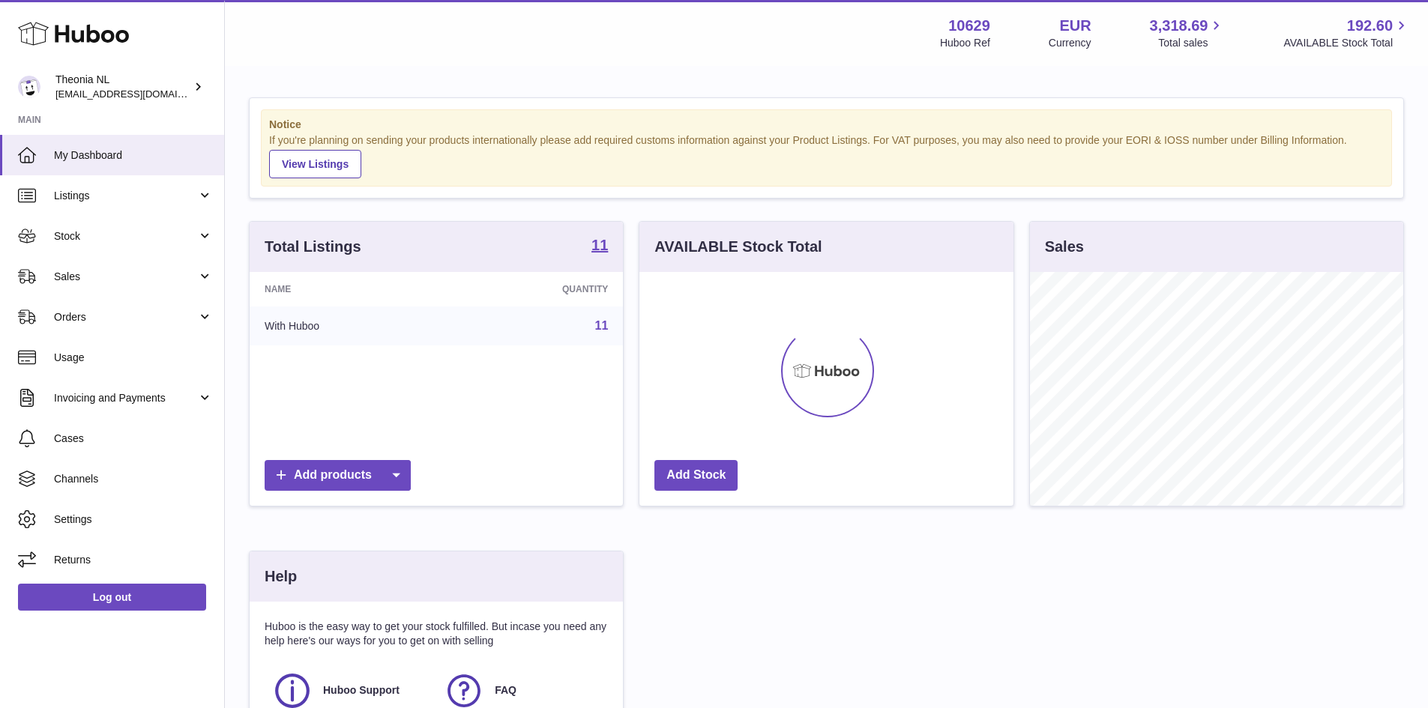 The width and height of the screenshot is (1428, 708). What do you see at coordinates (29, 87) in the screenshot?
I see `img: internalAdmin-10629@internal.huboo.com` at bounding box center [29, 87].